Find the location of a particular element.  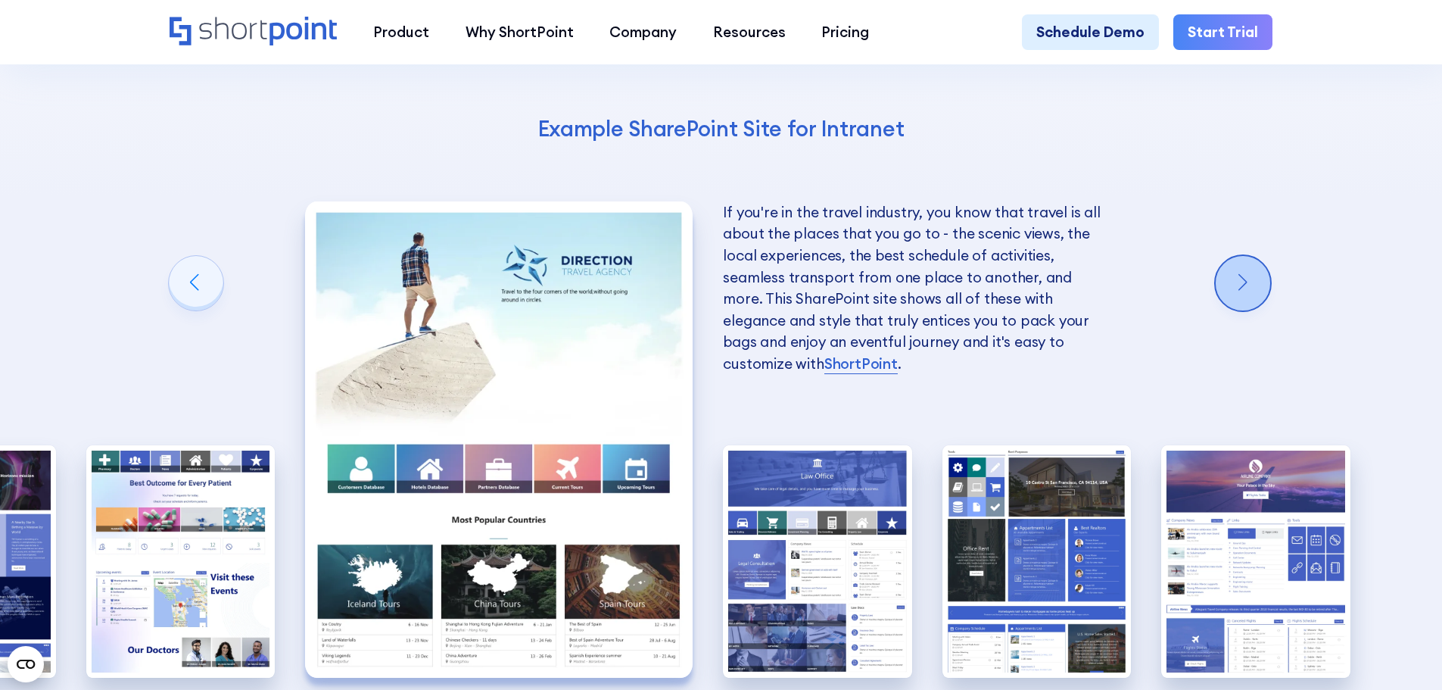

a: Home is located at coordinates (253, 32).